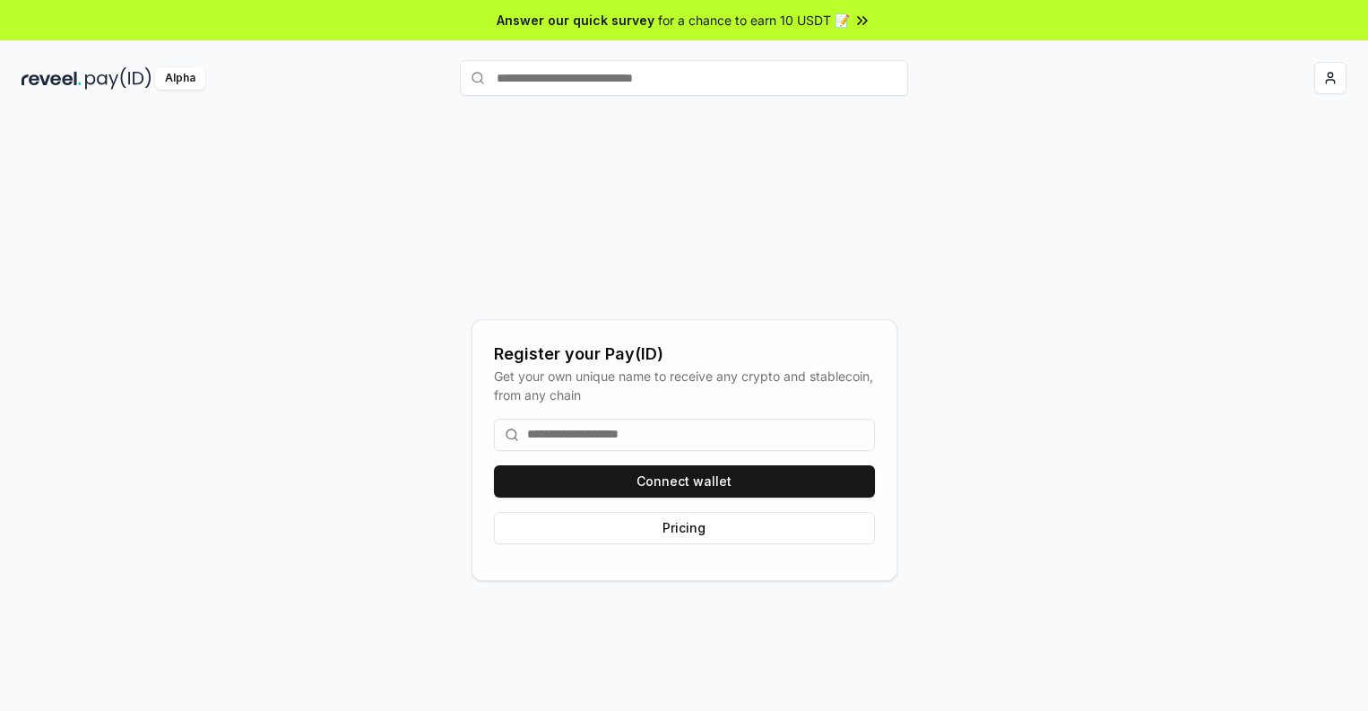  What do you see at coordinates (51, 78) in the screenshot?
I see `img: reveel_dark` at bounding box center [51, 78].